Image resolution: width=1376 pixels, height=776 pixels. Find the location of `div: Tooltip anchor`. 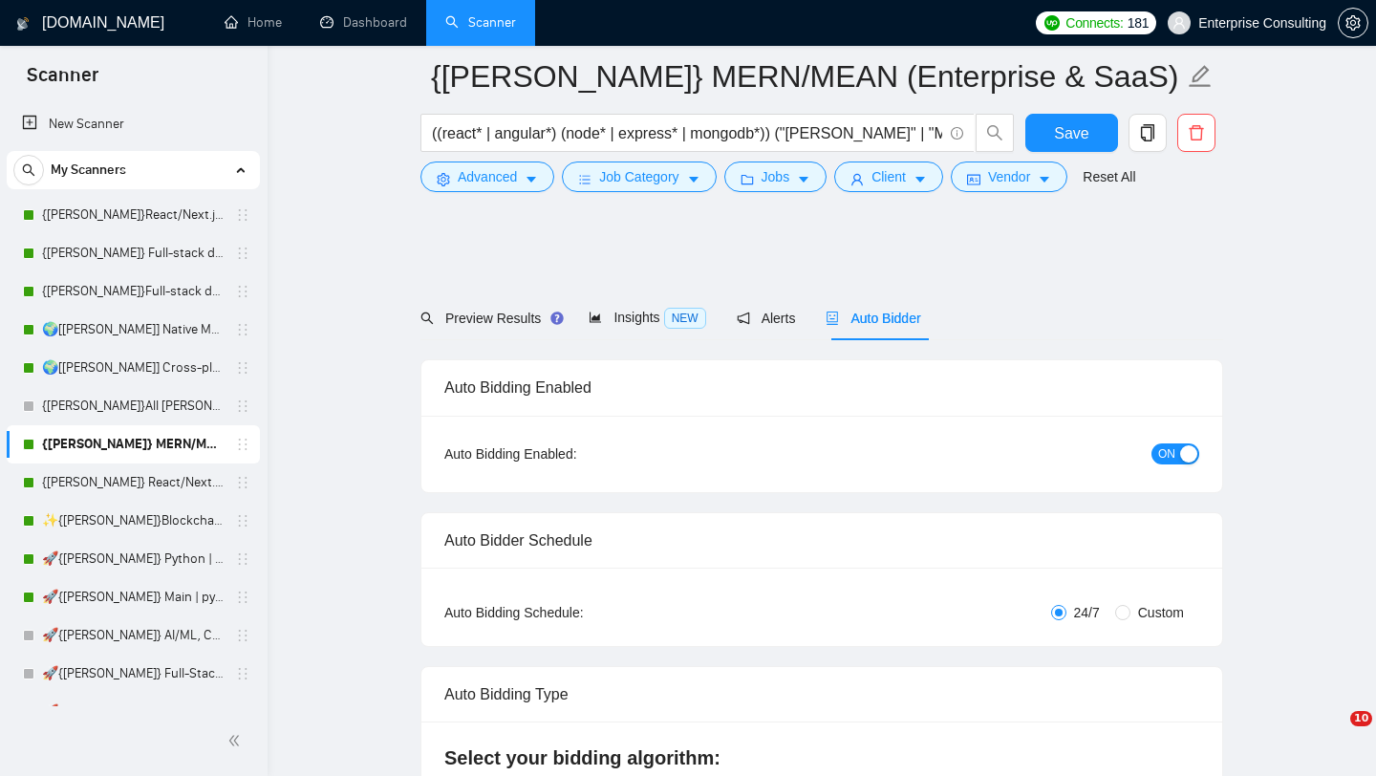

div: Tooltip anchor is located at coordinates (557, 318).